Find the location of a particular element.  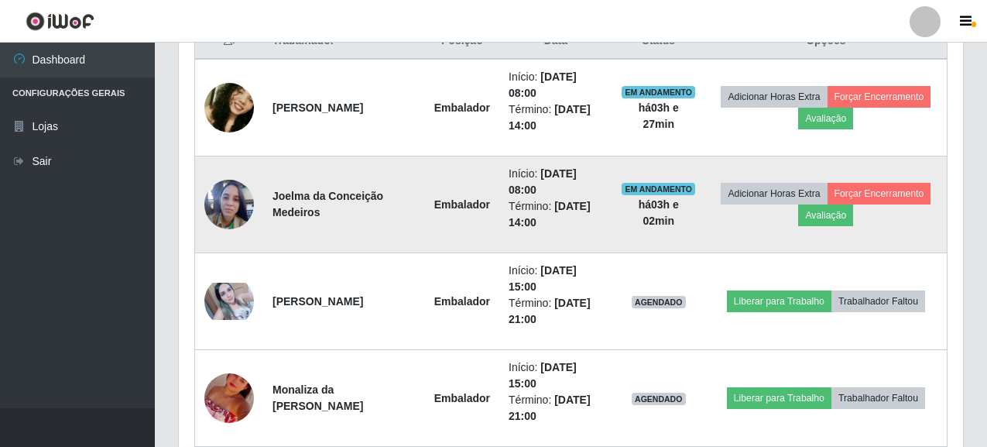

img: 1666052653586.jpeg is located at coordinates (229, 107).